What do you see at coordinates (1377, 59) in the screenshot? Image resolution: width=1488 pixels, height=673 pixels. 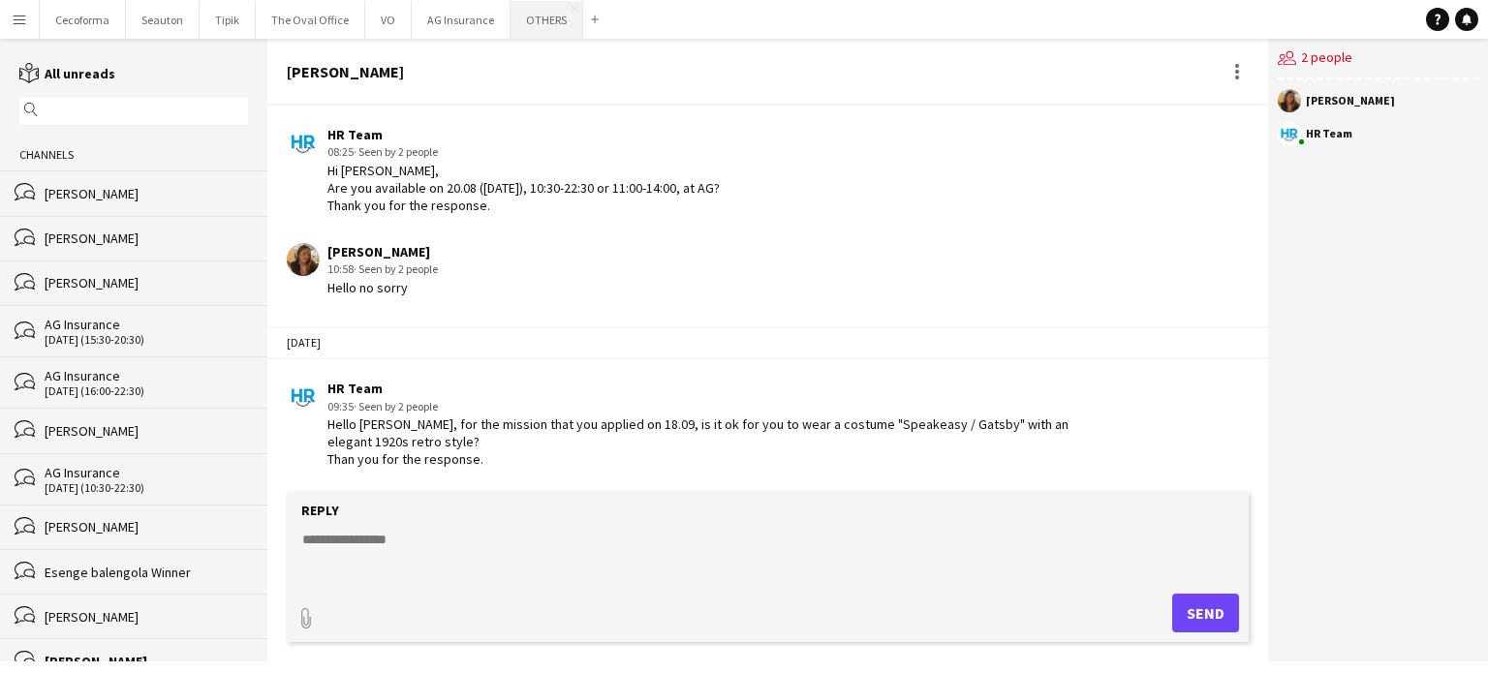 I see `div: 2 people` at bounding box center [1377, 59].